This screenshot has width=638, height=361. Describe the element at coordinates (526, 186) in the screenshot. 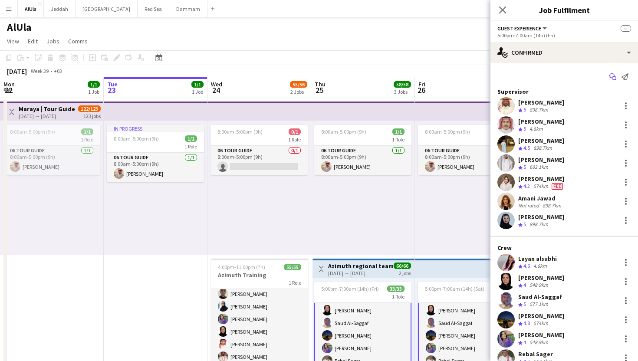

I see `span: 4.2` at that location.